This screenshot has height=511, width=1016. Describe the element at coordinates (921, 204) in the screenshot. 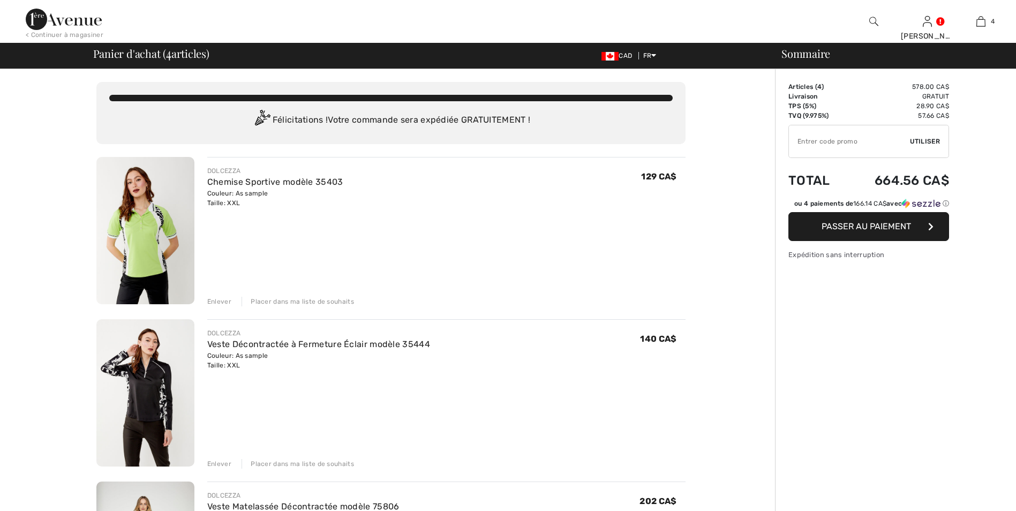

I see `img: Sezzle` at that location.